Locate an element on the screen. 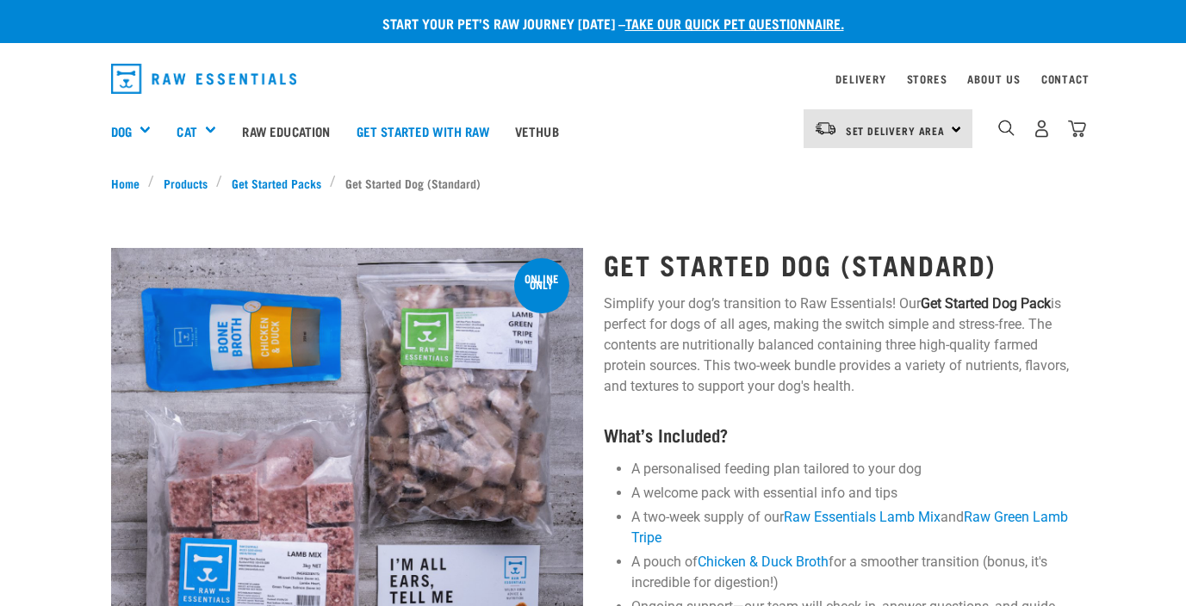 Image resolution: width=1186 pixels, height=606 pixels. a: Stores is located at coordinates (927, 78).